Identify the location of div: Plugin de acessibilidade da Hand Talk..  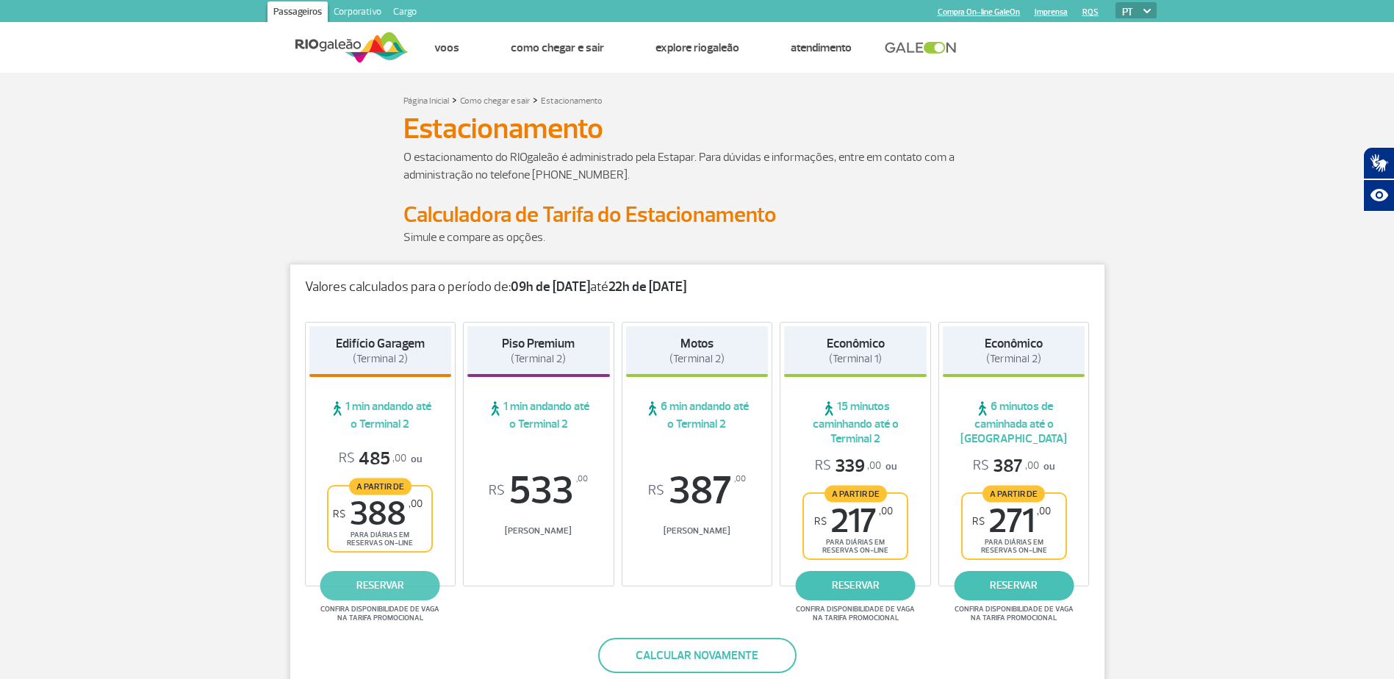
(1378, 179).